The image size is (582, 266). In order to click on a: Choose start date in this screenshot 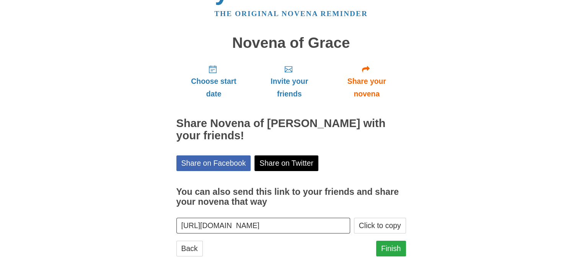, I will do `click(214, 81)`.